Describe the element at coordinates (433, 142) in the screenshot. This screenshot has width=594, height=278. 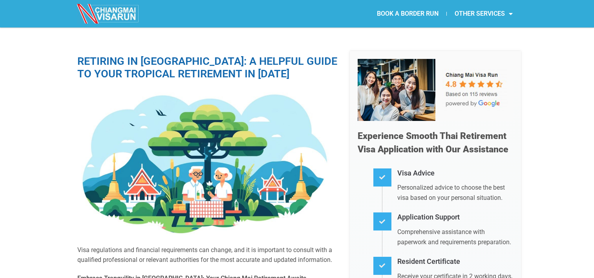
I see `span: Experience Smooth Thai Retirement Visa Application with Our Assistance` at that location.